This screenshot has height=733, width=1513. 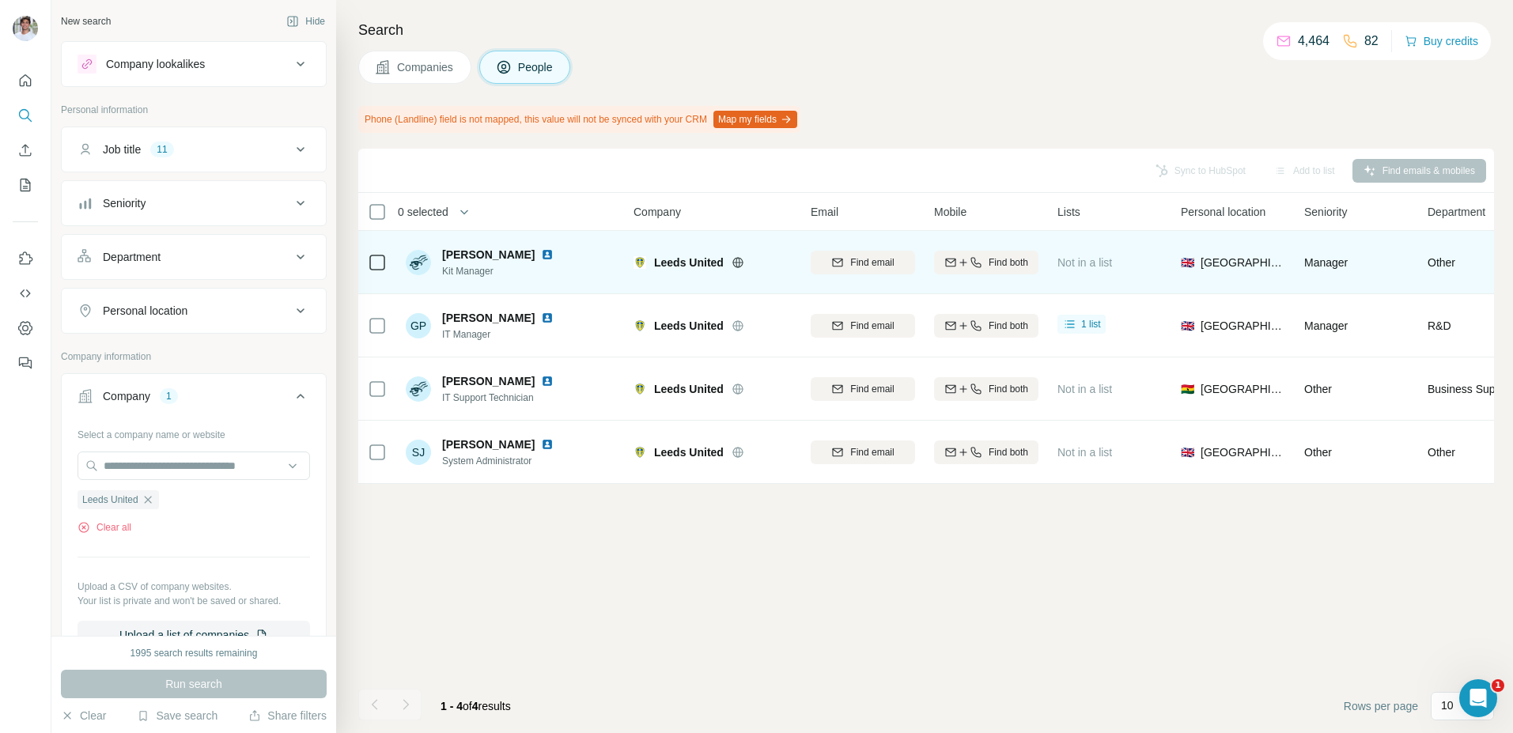 I want to click on button: Company1, so click(x=194, y=399).